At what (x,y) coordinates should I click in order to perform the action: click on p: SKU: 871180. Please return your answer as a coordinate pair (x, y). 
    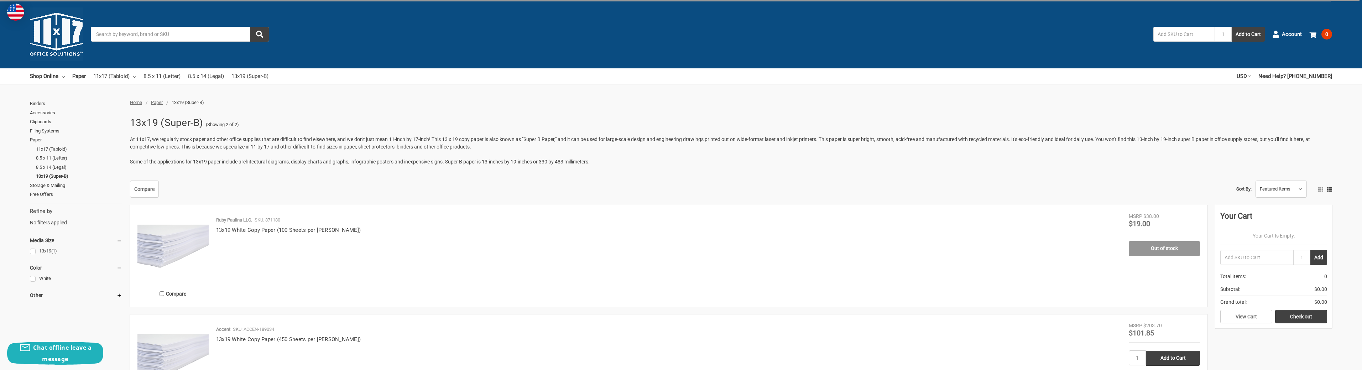
    Looking at the image, I should click on (267, 220).